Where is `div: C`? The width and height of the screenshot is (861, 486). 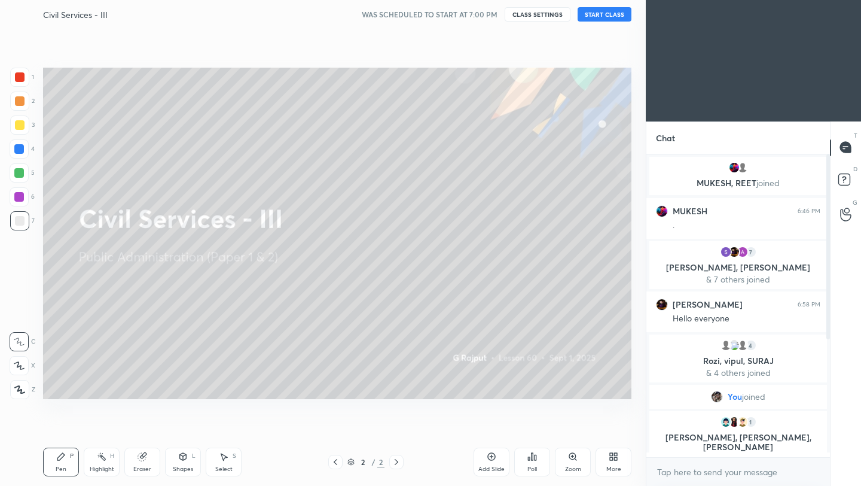 div: C is located at coordinates (22, 342).